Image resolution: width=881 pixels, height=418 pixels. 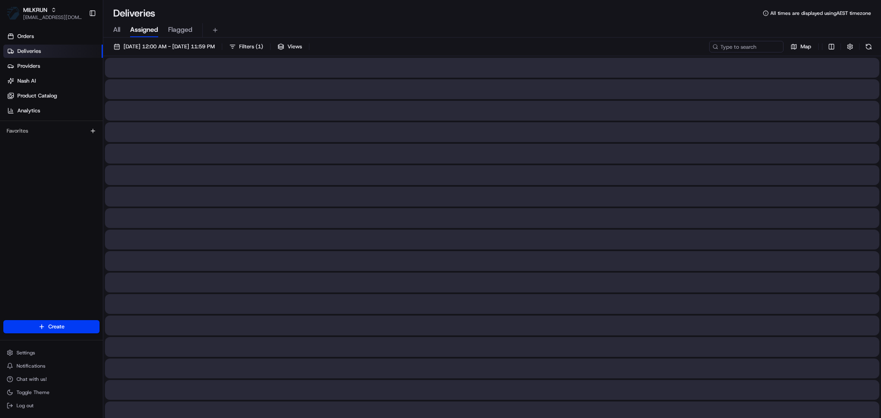 What do you see at coordinates (53, 96) in the screenshot?
I see `a: Product Catalog` at bounding box center [53, 96].